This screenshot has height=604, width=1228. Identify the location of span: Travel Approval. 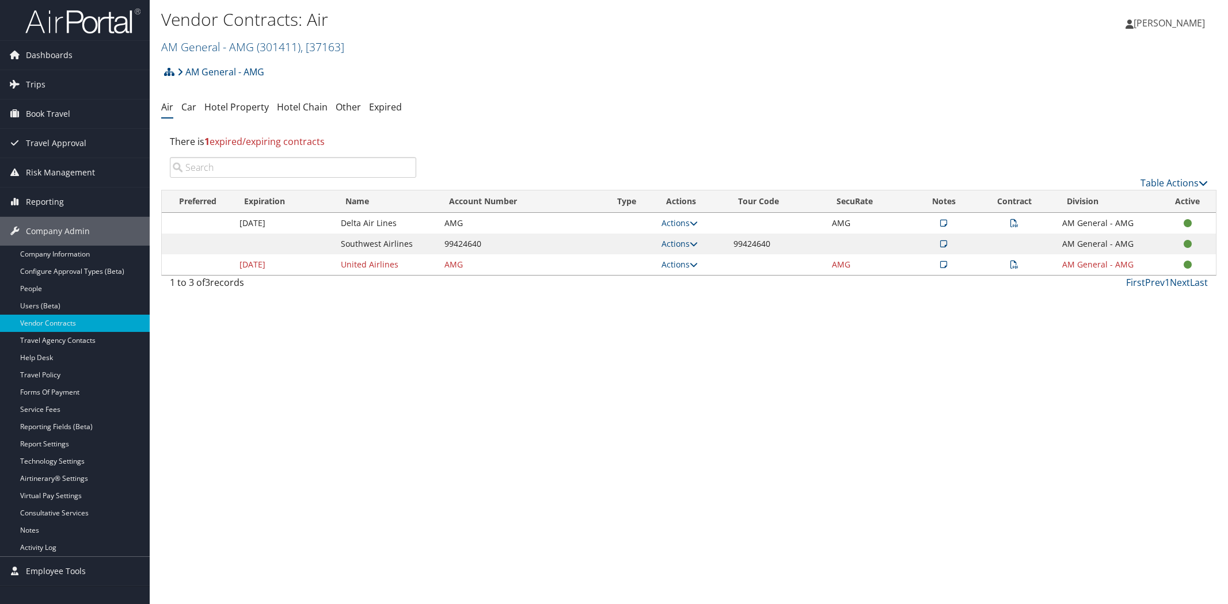
(56, 143).